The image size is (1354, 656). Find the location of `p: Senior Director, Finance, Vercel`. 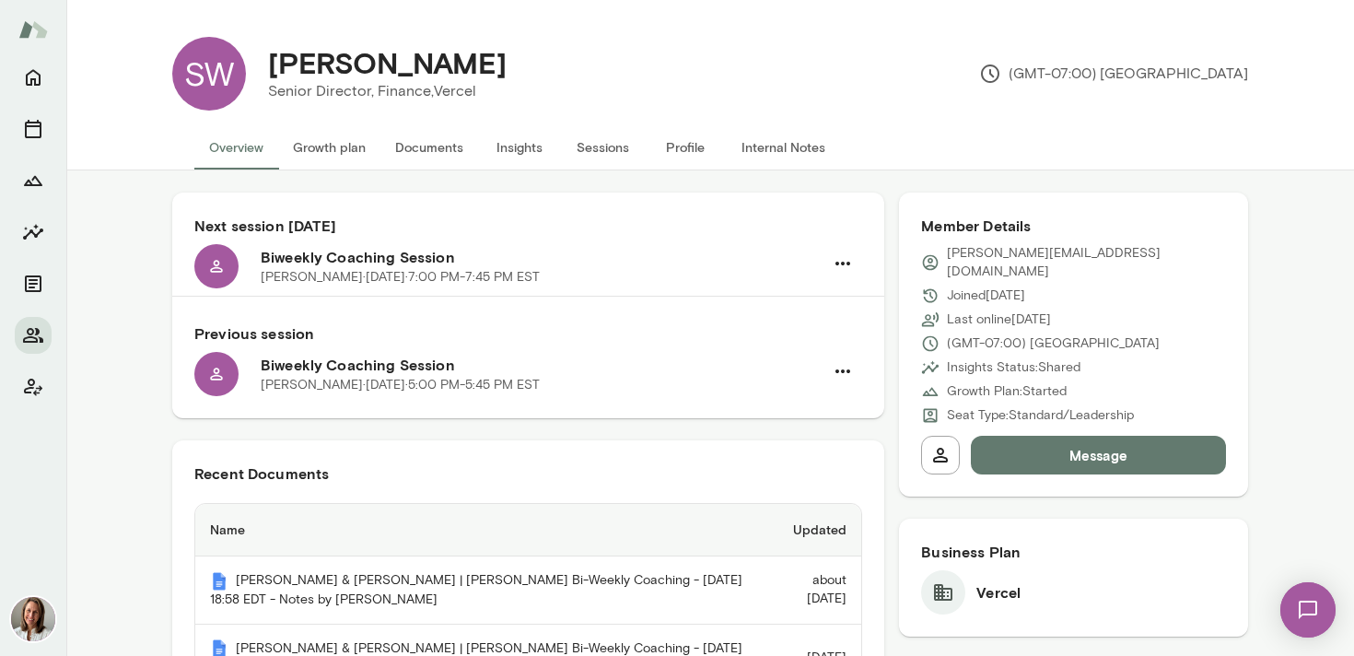

p: Senior Director, Finance, Vercel is located at coordinates (387, 91).